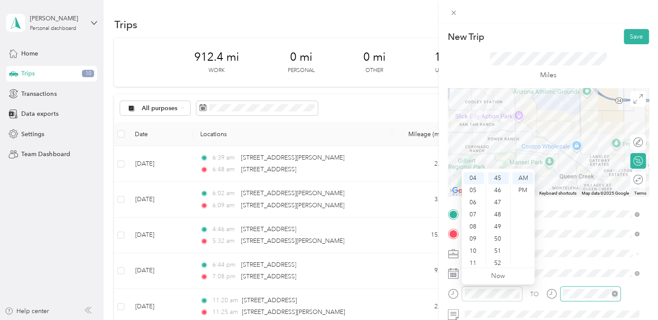 The height and width of the screenshot is (320, 658). What do you see at coordinates (499, 251) in the screenshot?
I see `div: 51` at bounding box center [499, 251].